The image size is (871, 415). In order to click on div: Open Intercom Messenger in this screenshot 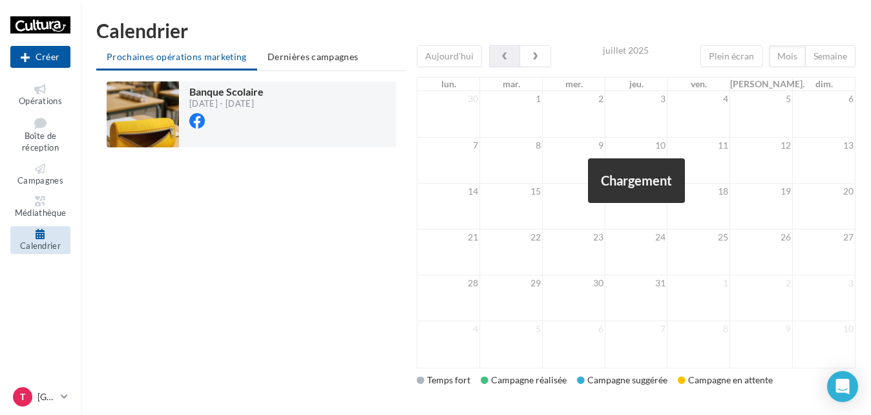, I will do `click(842, 386)`.